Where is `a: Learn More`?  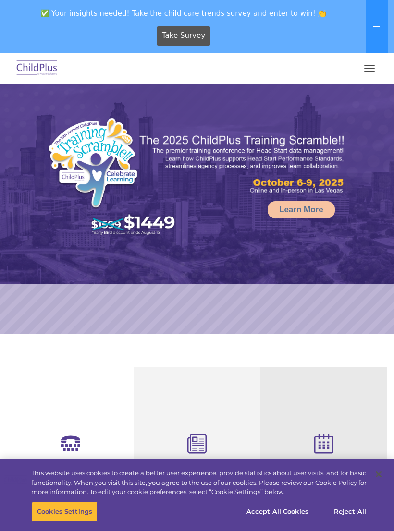 a: Learn More is located at coordinates (301, 210).